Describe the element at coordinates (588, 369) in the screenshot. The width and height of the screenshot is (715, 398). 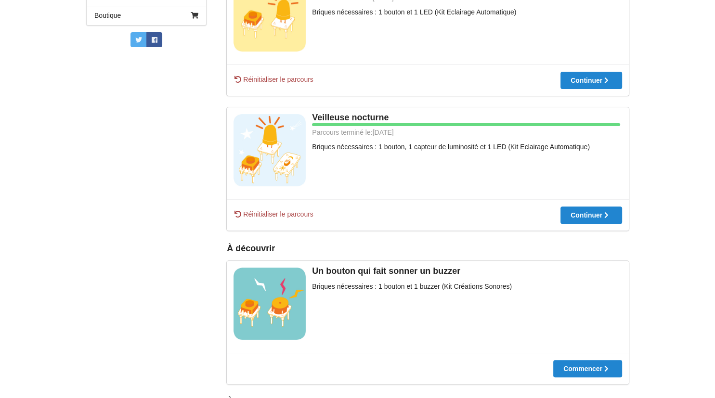
I see `button: Commencer` at that location.